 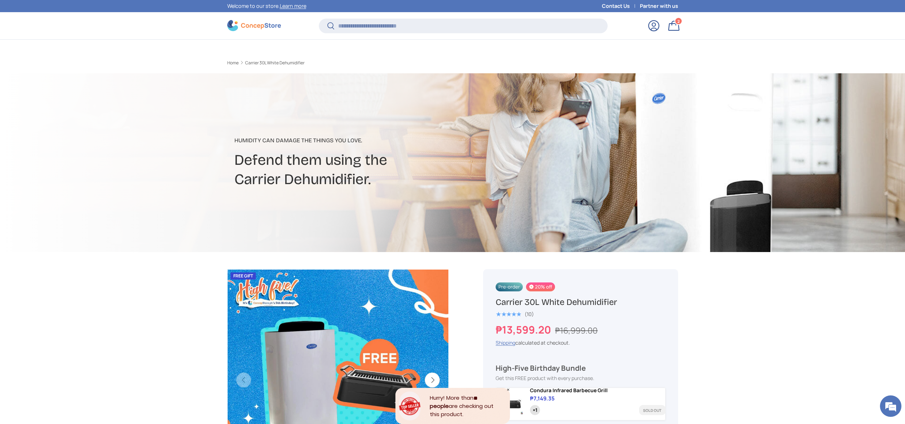 What do you see at coordinates (535, 411) in the screenshot?
I see `div: Quantity` at bounding box center [535, 411].